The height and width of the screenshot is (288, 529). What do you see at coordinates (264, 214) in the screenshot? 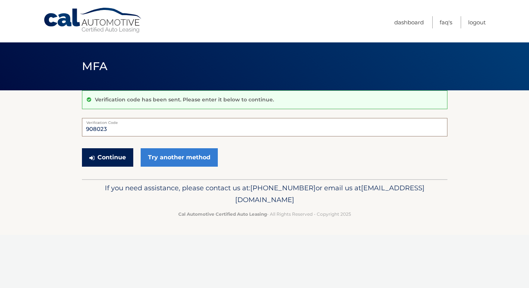
I see `p: - All Rights Reserved - Copyright 2025` at bounding box center [264, 214].